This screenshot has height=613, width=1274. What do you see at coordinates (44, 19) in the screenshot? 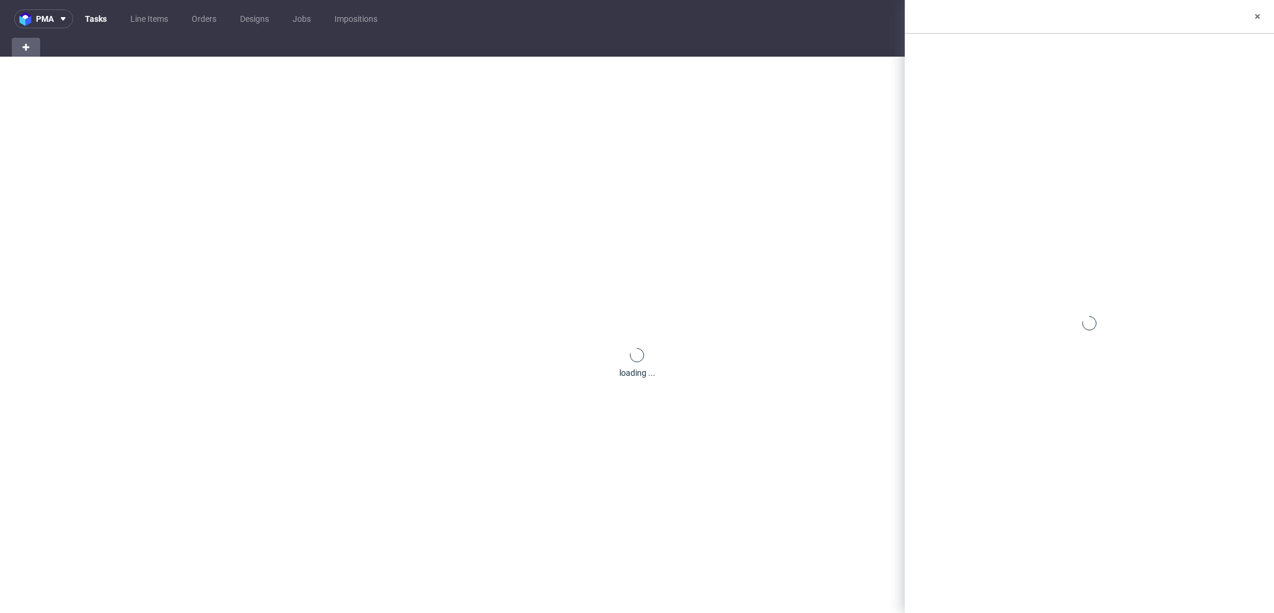
I see `button: pma` at bounding box center [44, 19].